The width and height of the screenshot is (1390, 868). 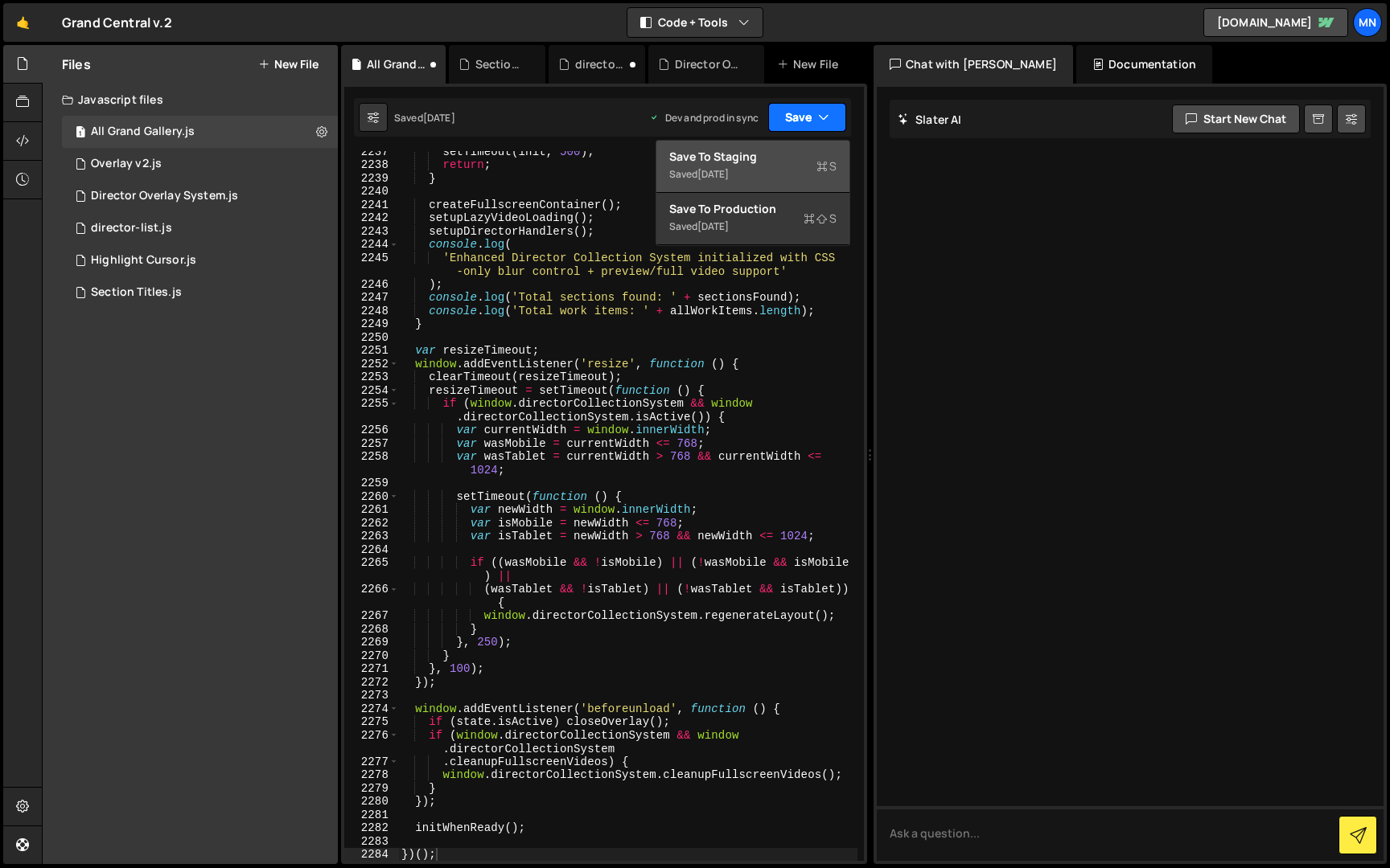 What do you see at coordinates (753, 209) in the screenshot?
I see `div: Save to Production` at bounding box center [753, 209].